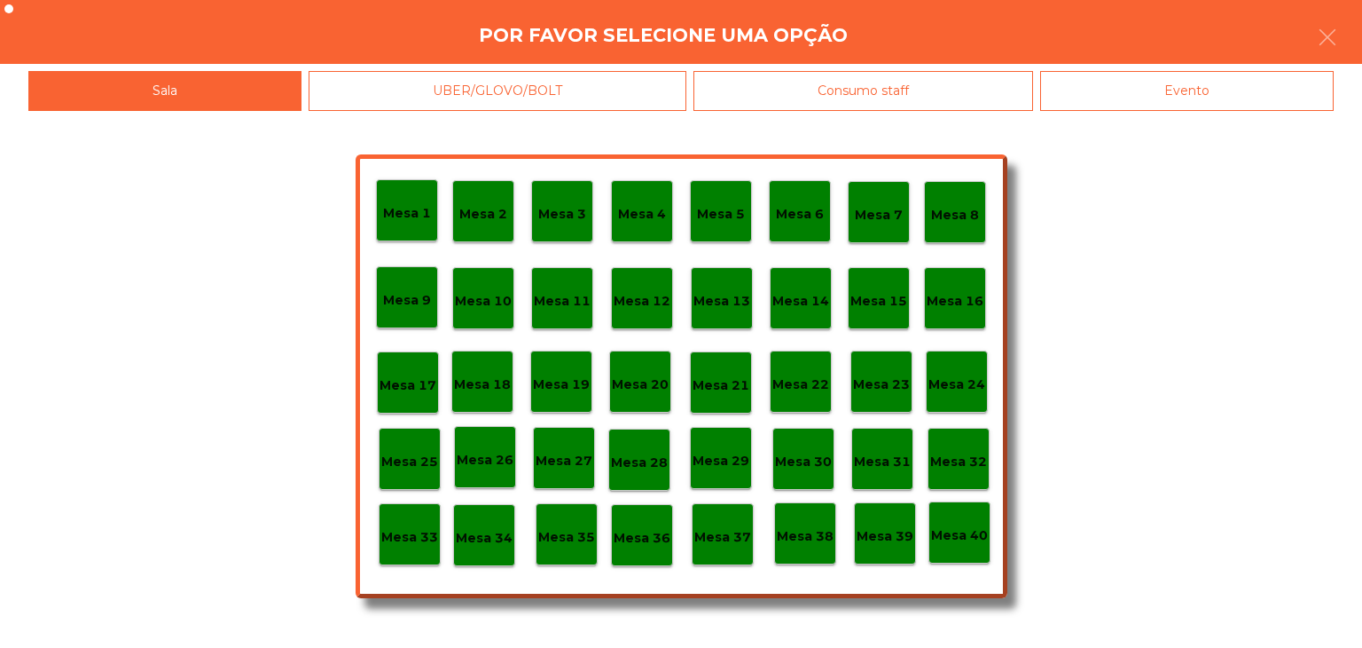 The image size is (1362, 648). Describe the element at coordinates (642, 301) in the screenshot. I see `p: Mesa 12` at that location.